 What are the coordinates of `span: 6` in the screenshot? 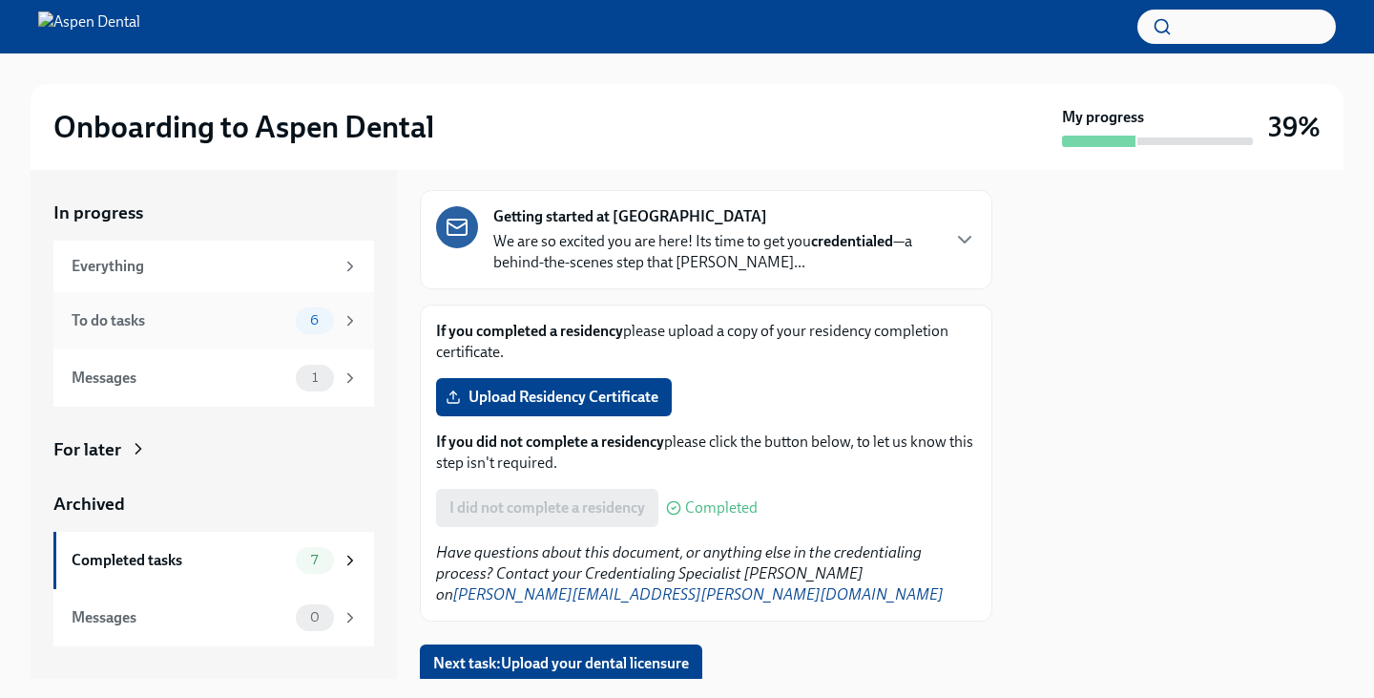 It's located at (314, 320).